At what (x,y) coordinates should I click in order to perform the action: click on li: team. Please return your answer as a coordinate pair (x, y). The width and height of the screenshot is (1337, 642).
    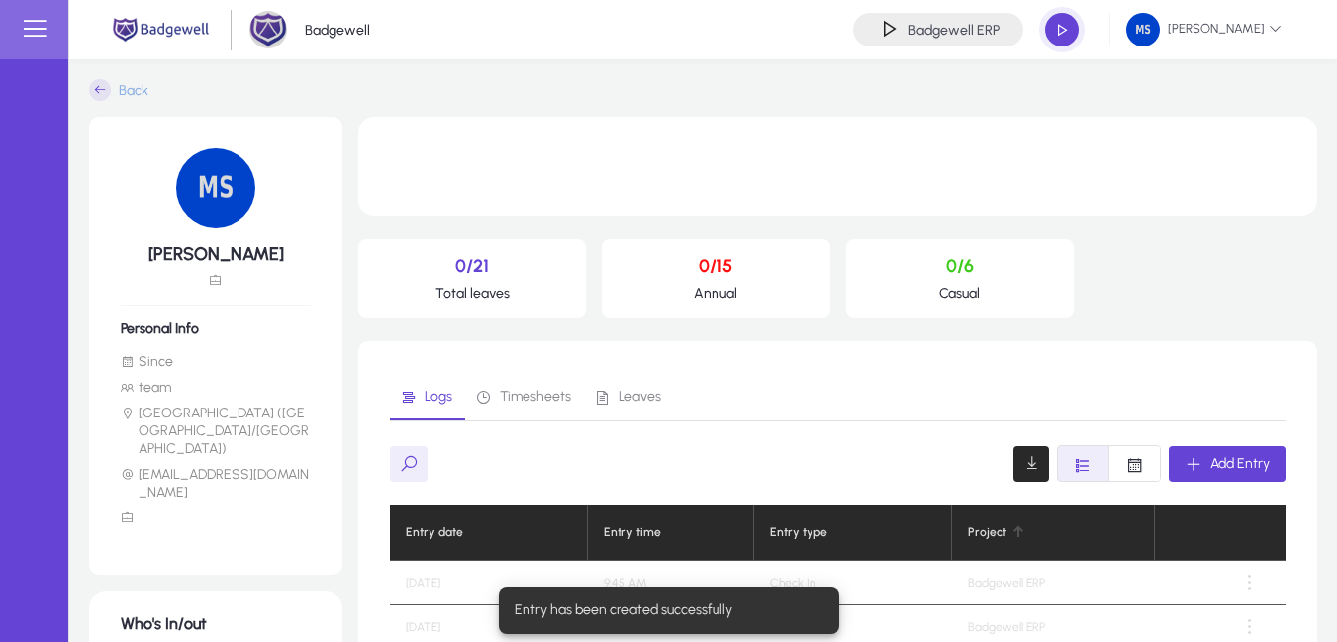
    Looking at the image, I should click on (216, 388).